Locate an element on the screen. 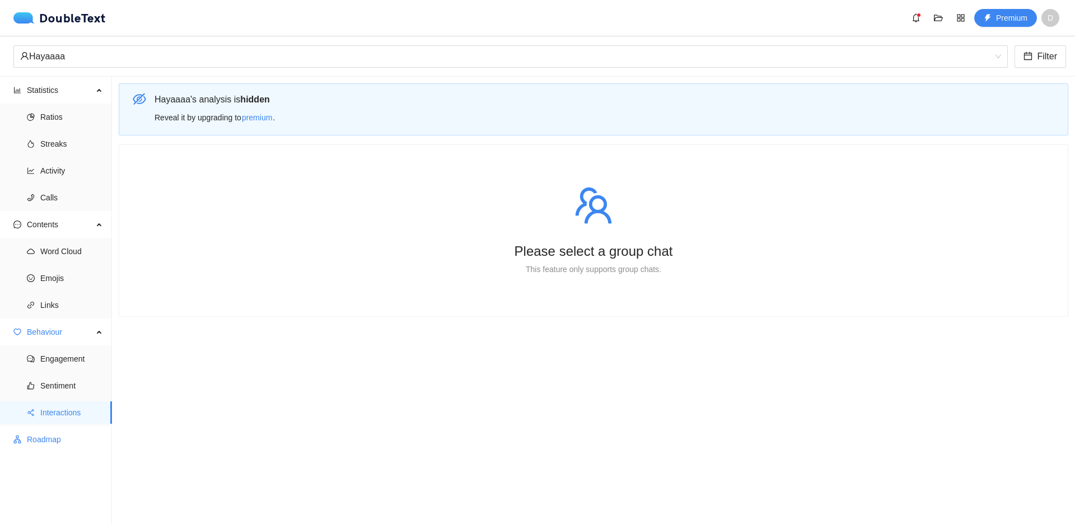 The image size is (1075, 529). span: Ratios is located at coordinates (72, 117).